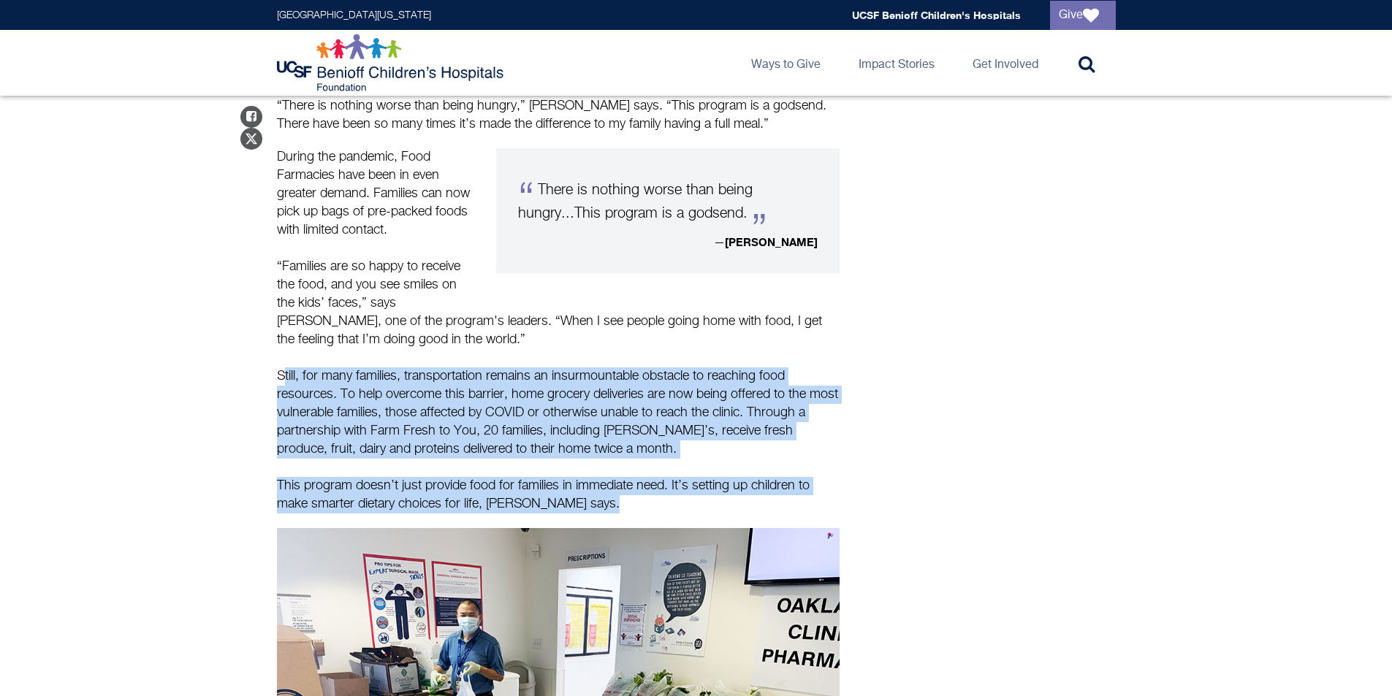 The width and height of the screenshot is (1392, 696). What do you see at coordinates (558, 495) in the screenshot?
I see `p: This program doesn’t just provide food for families in immediate need. It’s setting up children t...` at bounding box center [558, 495].